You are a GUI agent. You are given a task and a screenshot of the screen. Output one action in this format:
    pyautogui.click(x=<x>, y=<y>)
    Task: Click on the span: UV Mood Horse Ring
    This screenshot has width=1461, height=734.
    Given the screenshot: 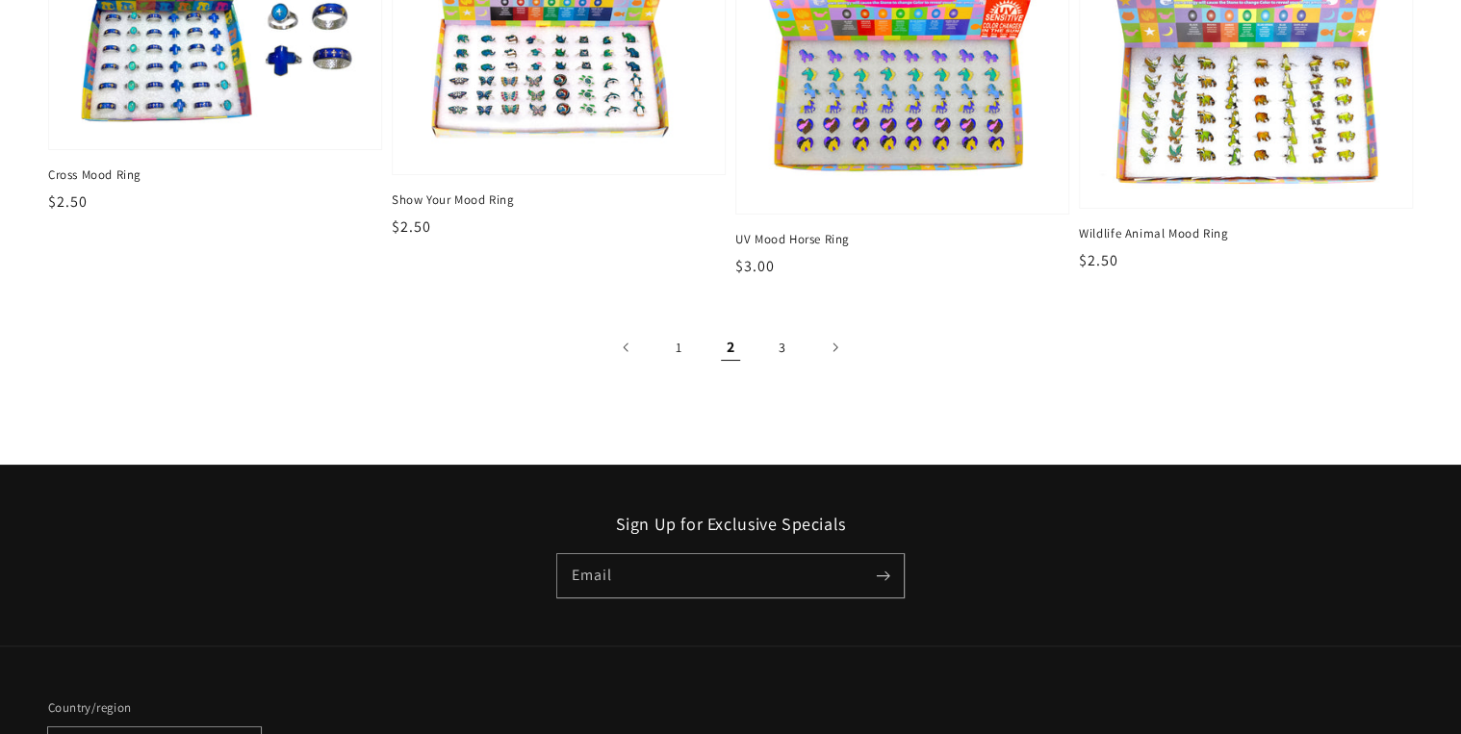 What is the action you would take?
    pyautogui.click(x=902, y=240)
    